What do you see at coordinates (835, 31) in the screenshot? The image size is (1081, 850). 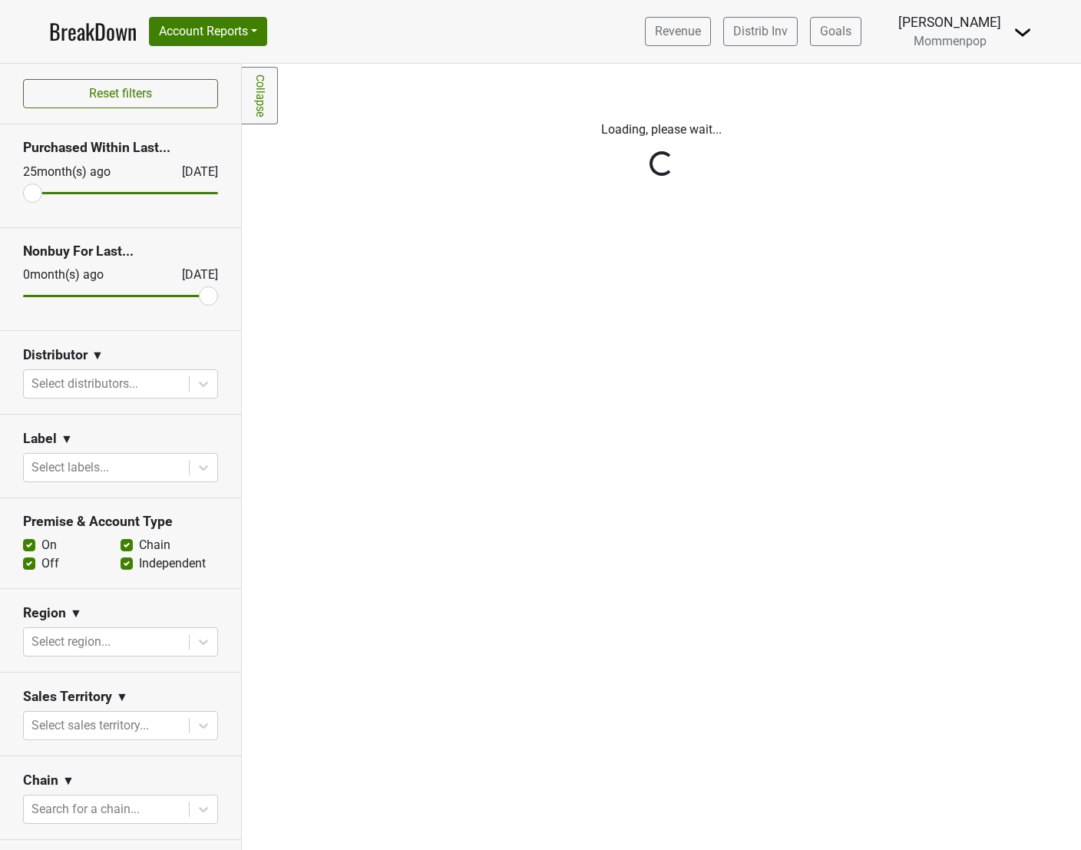 I see `a: Goals` at bounding box center [835, 31].